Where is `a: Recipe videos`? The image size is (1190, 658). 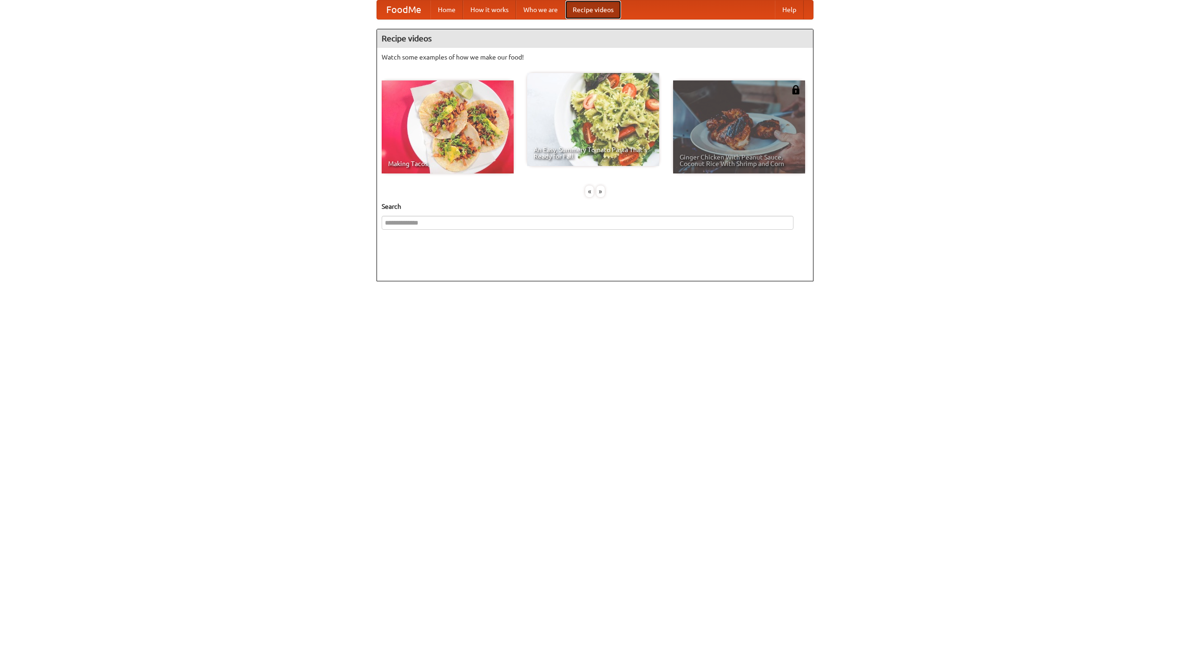
a: Recipe videos is located at coordinates (593, 10).